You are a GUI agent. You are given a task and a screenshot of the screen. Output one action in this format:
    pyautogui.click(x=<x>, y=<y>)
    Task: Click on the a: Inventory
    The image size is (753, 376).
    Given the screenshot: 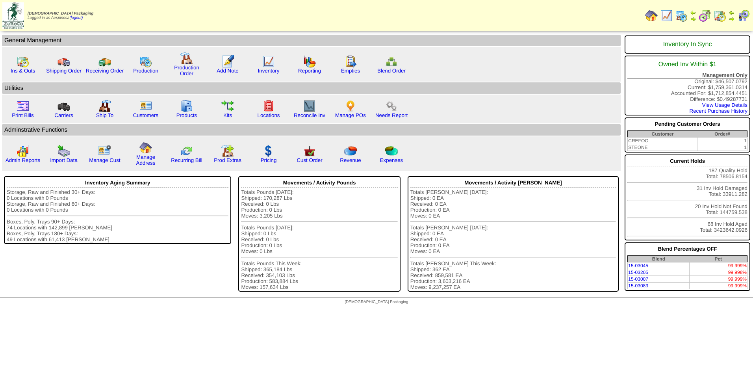 What is the action you would take?
    pyautogui.click(x=269, y=71)
    